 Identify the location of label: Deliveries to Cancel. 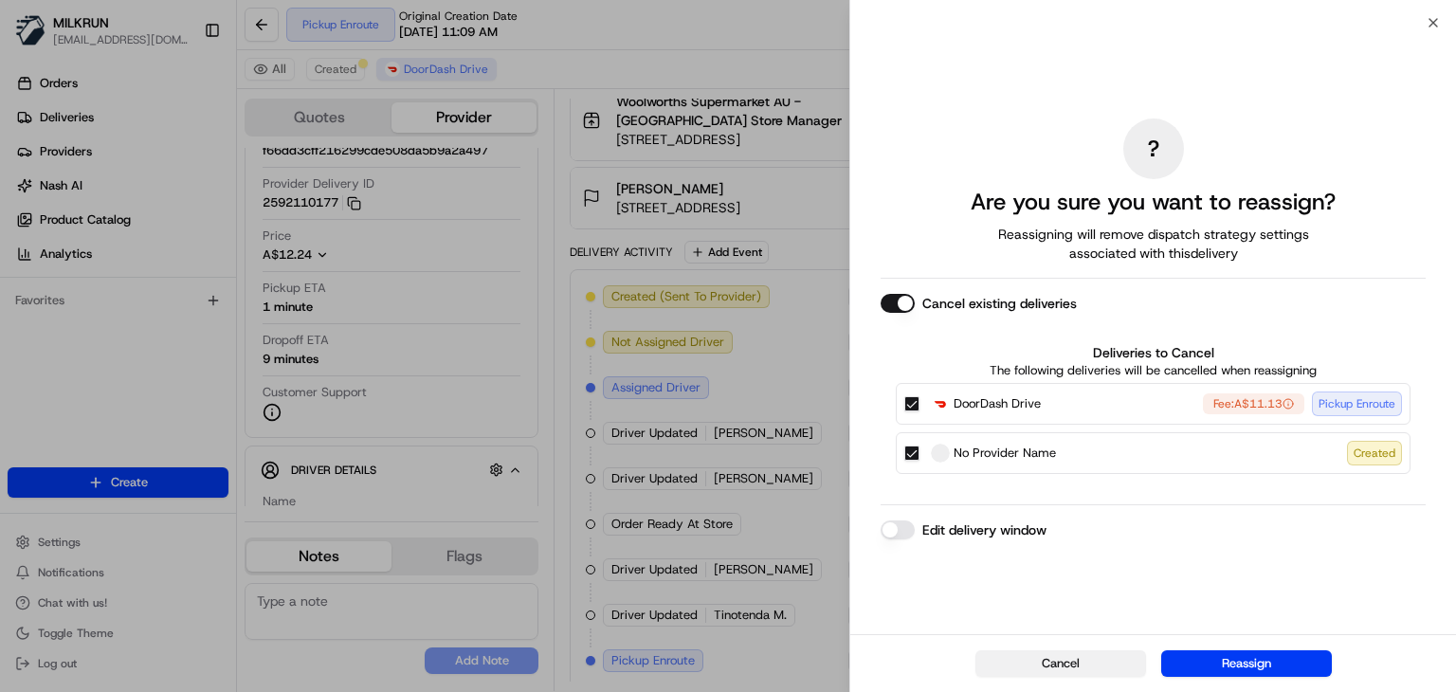
(1153, 353).